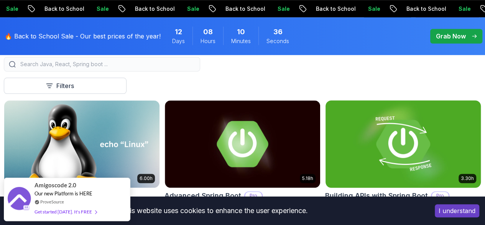  What do you see at coordinates (178, 41) in the screenshot?
I see `span: Days` at bounding box center [178, 41].